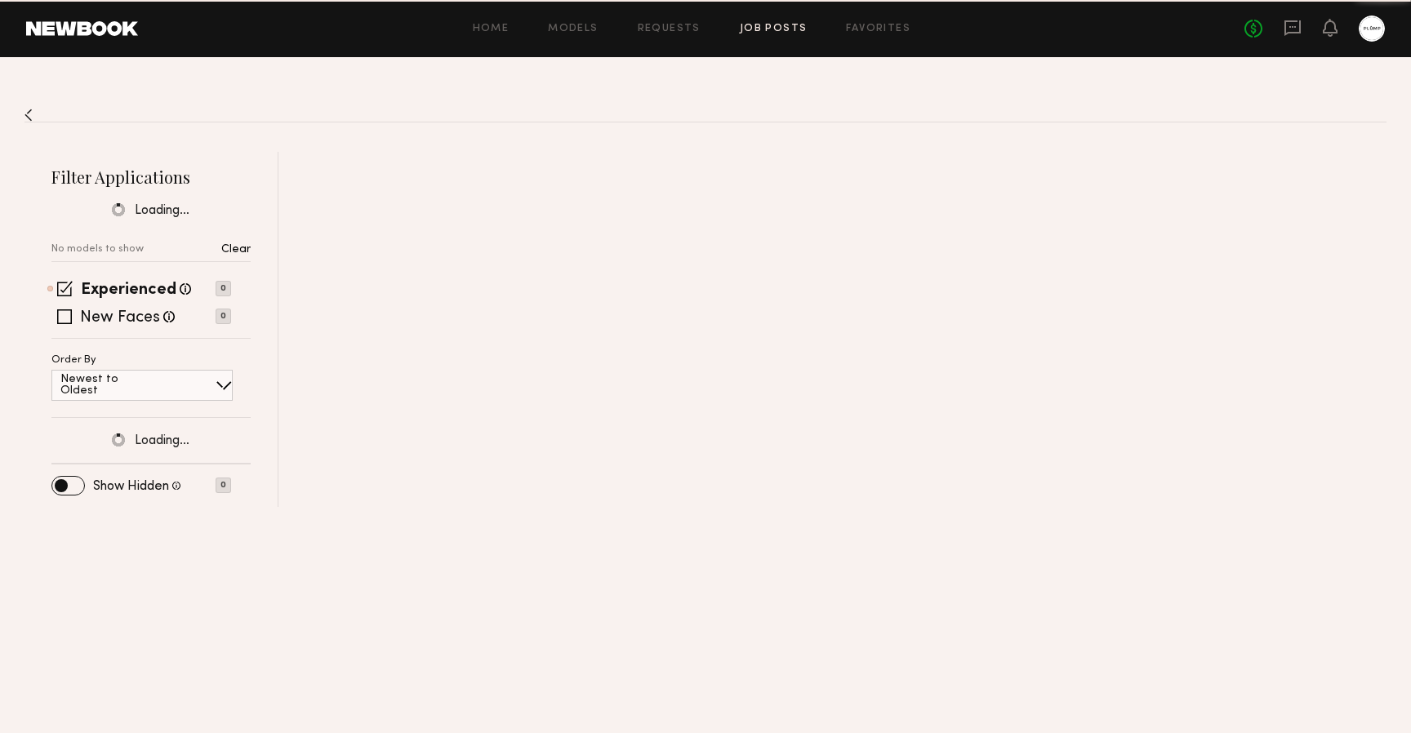  What do you see at coordinates (131, 487) in the screenshot?
I see `label: Show Hidden` at bounding box center [131, 487].